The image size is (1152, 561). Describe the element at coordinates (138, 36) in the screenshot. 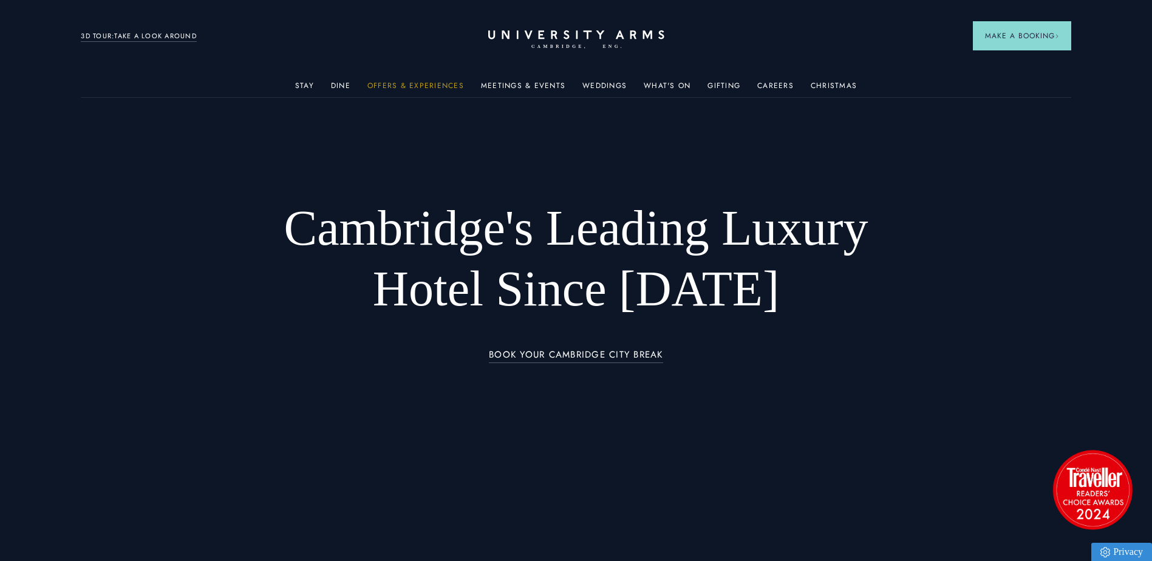

I see `a: 3D TOUR:TAKE A LOOK AROUND` at that location.